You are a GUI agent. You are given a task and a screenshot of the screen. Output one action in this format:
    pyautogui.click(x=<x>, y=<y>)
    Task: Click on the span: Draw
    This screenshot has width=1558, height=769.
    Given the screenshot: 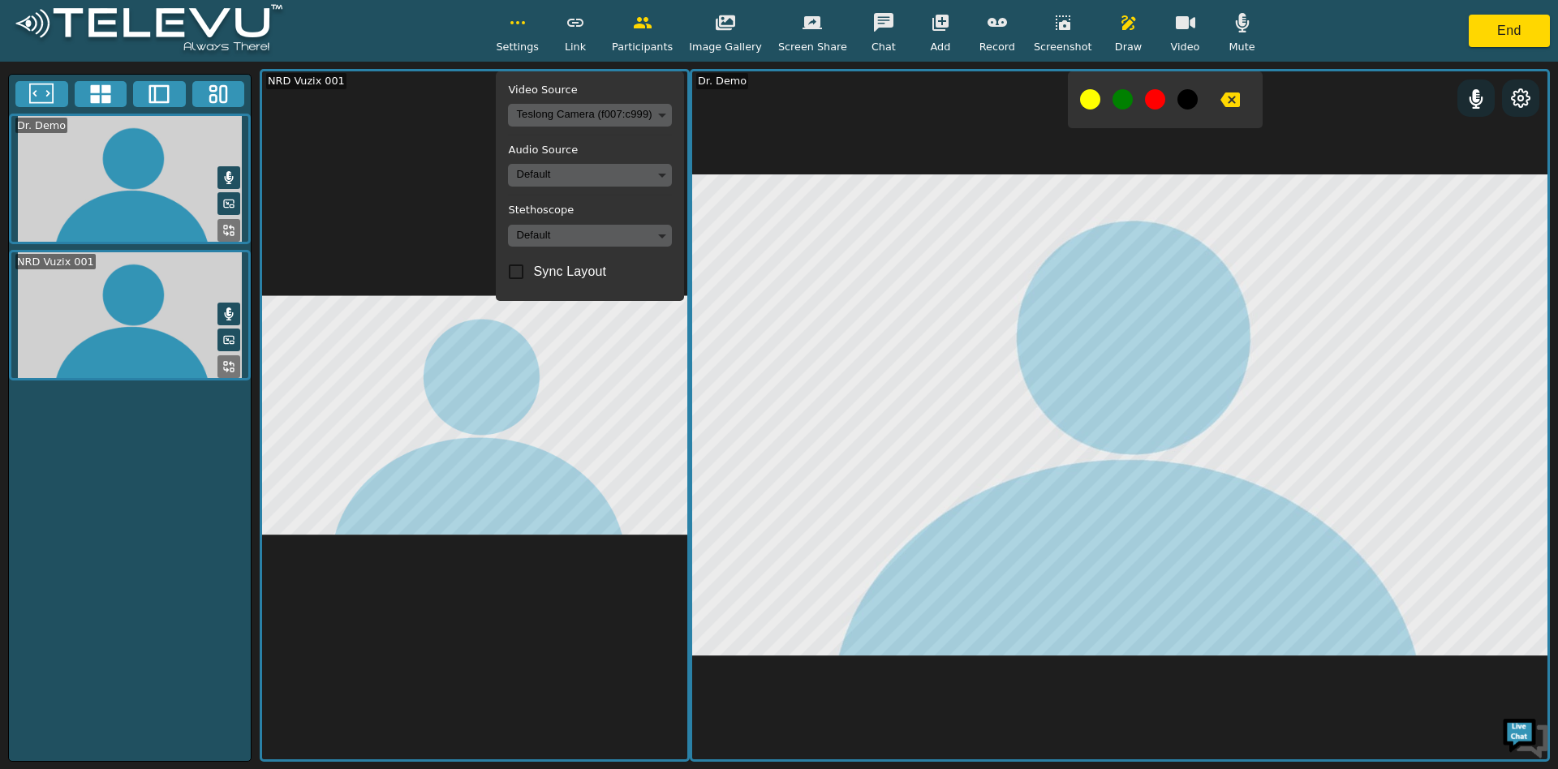 What is the action you would take?
    pyautogui.click(x=1128, y=46)
    